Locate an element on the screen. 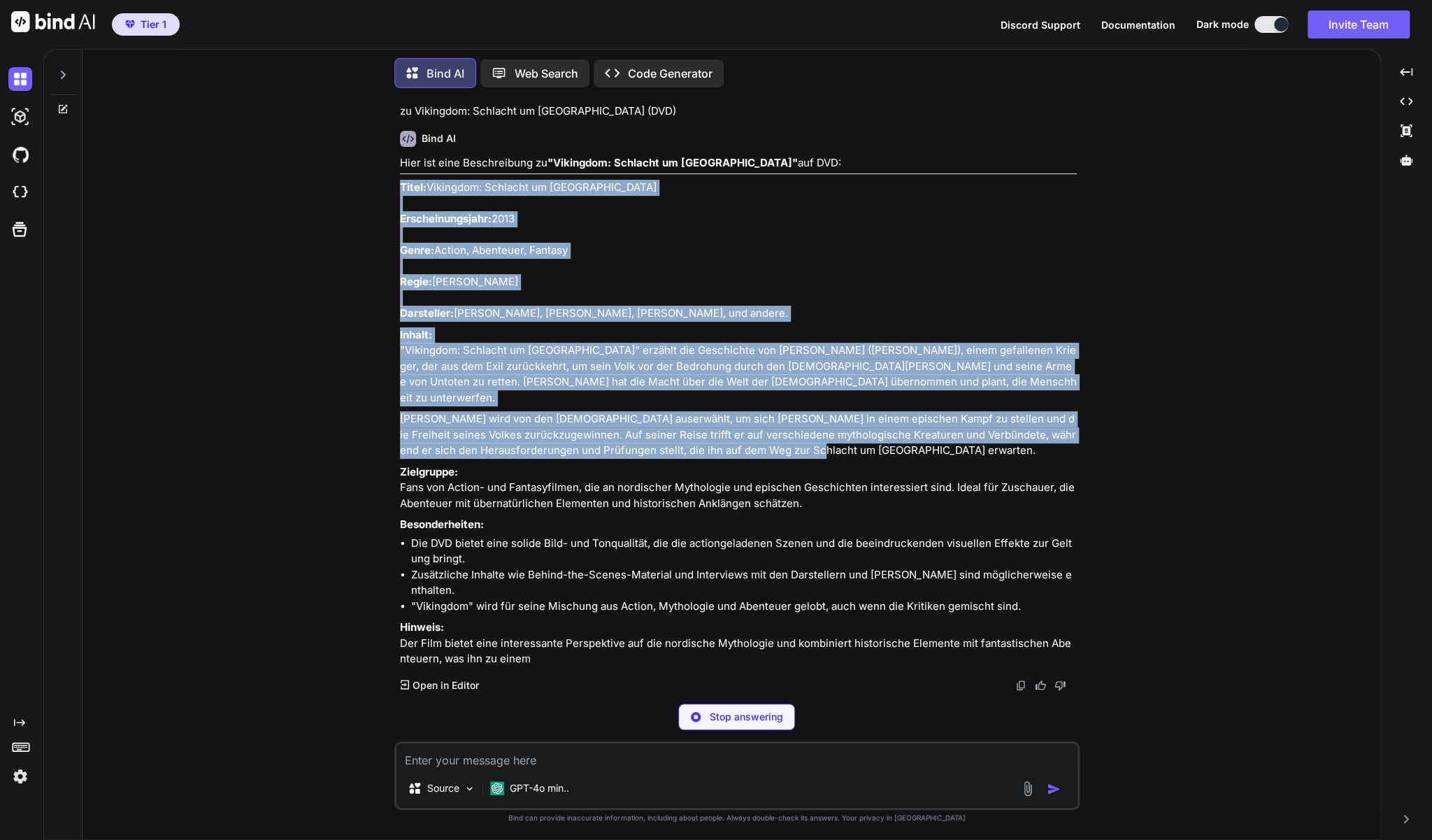 Image resolution: width=1432 pixels, height=840 pixels. p: Der Film bietet eine interessante Perspektive auf die nordische Mythologie und kombiniert histori... is located at coordinates (739, 643).